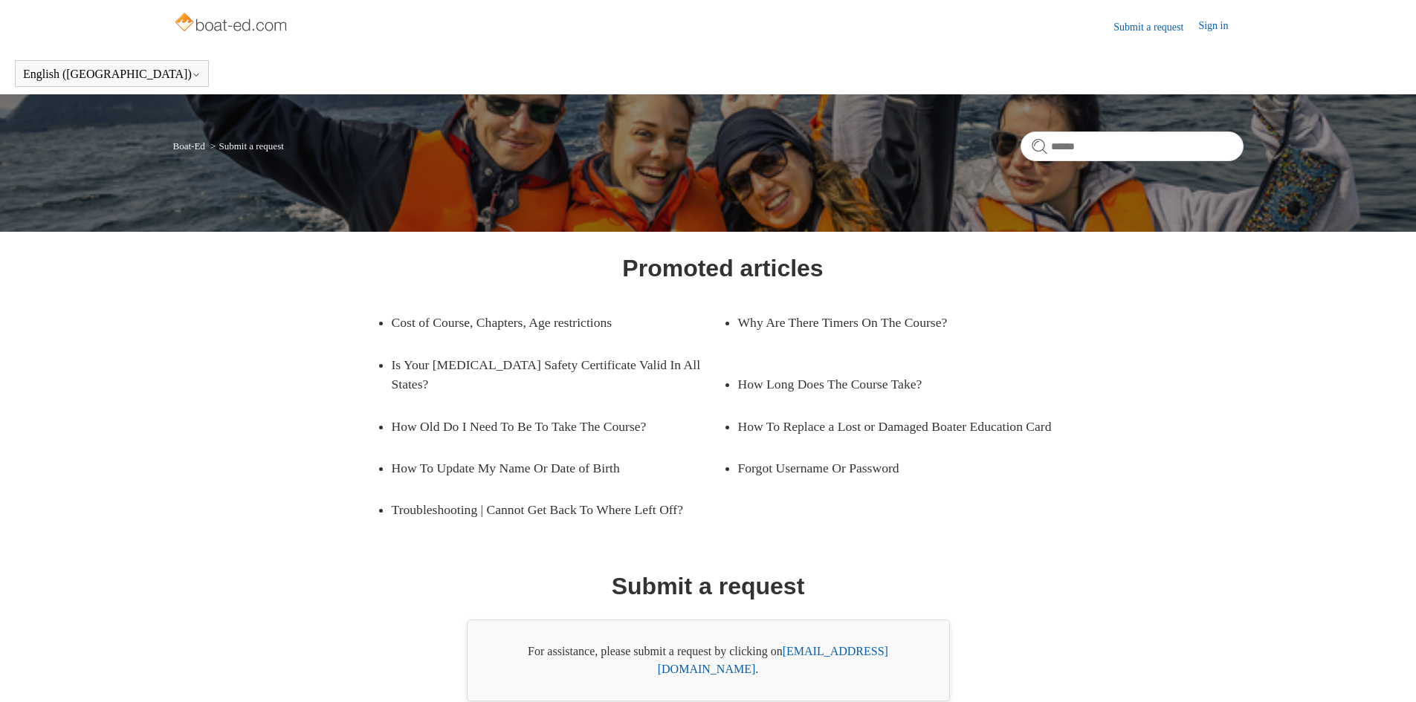 The width and height of the screenshot is (1416, 702). What do you see at coordinates (1132, 146) in the screenshot?
I see `input: Search` at bounding box center [1132, 146].